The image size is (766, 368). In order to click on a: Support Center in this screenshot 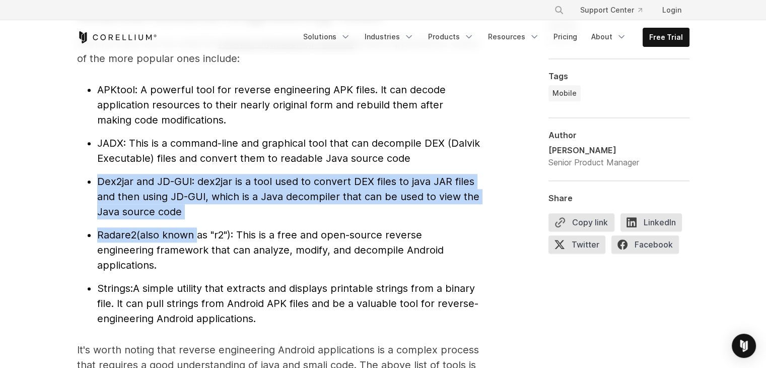, I will do `click(611, 10)`.